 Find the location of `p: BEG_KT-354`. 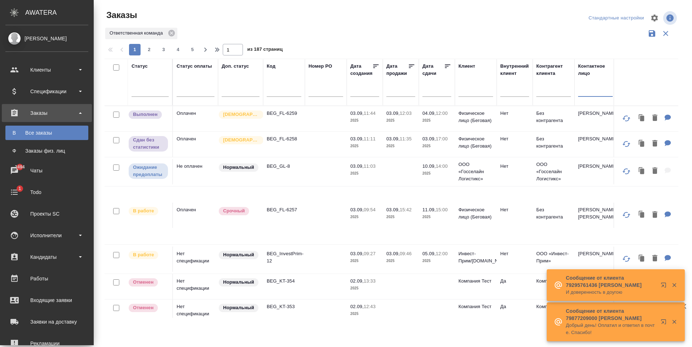

p: BEG_KT-354 is located at coordinates (284, 281).